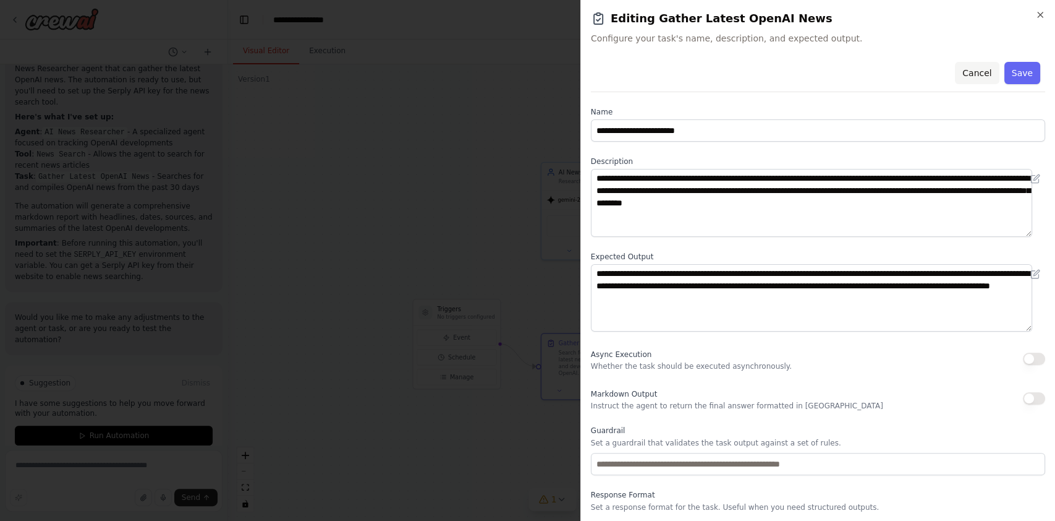 This screenshot has width=1055, height=521. Describe the element at coordinates (818, 161) in the screenshot. I see `label: Description` at that location.